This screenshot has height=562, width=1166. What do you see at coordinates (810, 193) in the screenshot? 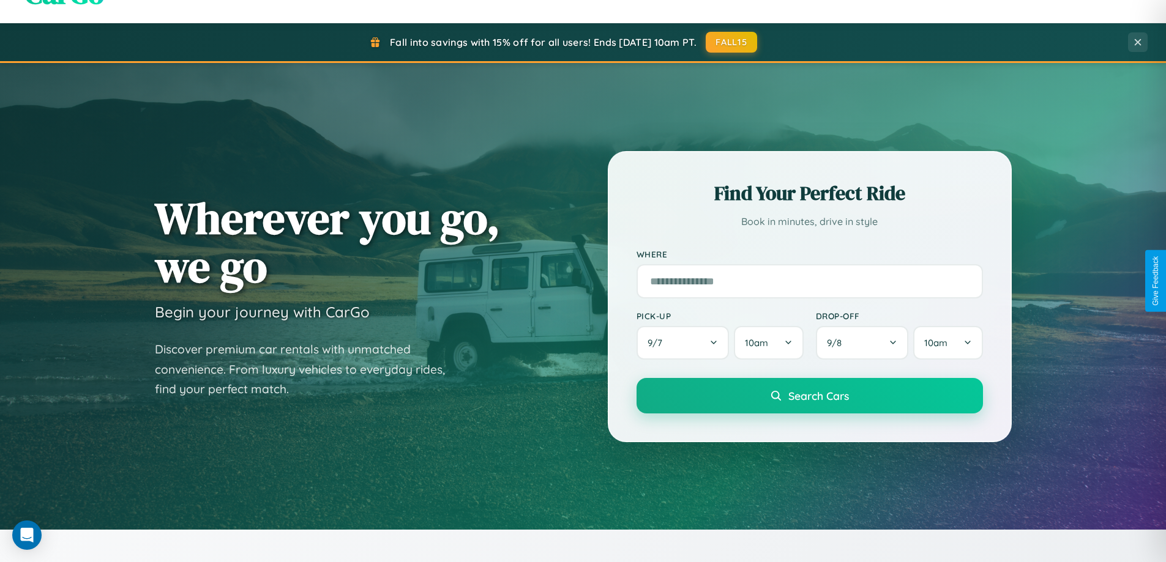
I see `h2: Find Your Perfect Ride` at bounding box center [810, 193].